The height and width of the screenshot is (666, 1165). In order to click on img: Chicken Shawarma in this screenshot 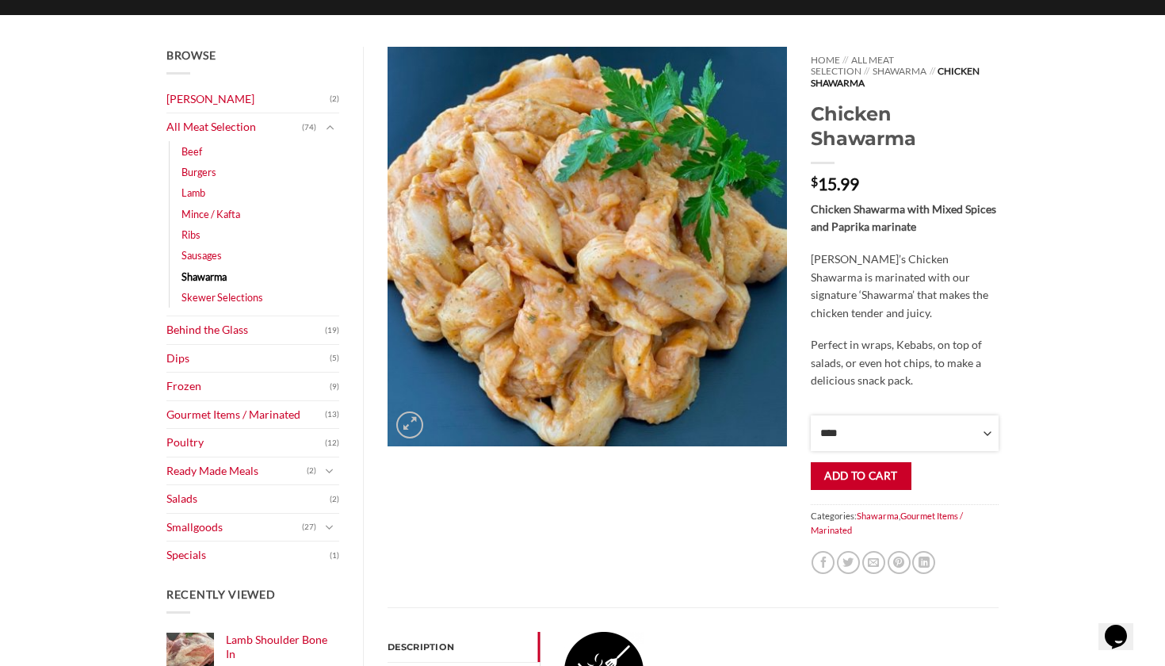, I will do `click(587, 246)`.